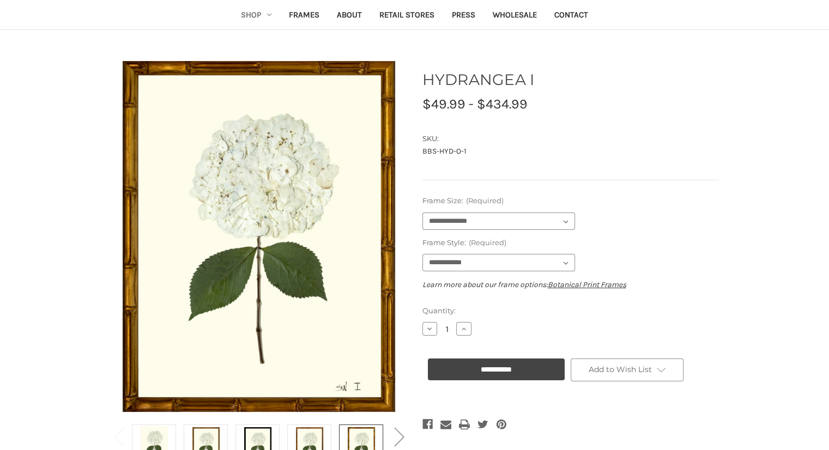 The height and width of the screenshot is (450, 829). I want to click on img: Gold Bamboo Frame, so click(259, 236).